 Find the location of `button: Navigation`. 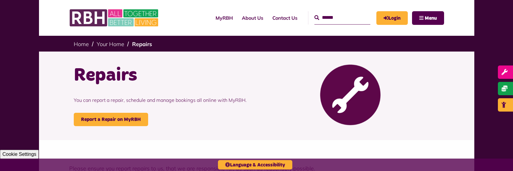

button: Navigation is located at coordinates (428, 18).